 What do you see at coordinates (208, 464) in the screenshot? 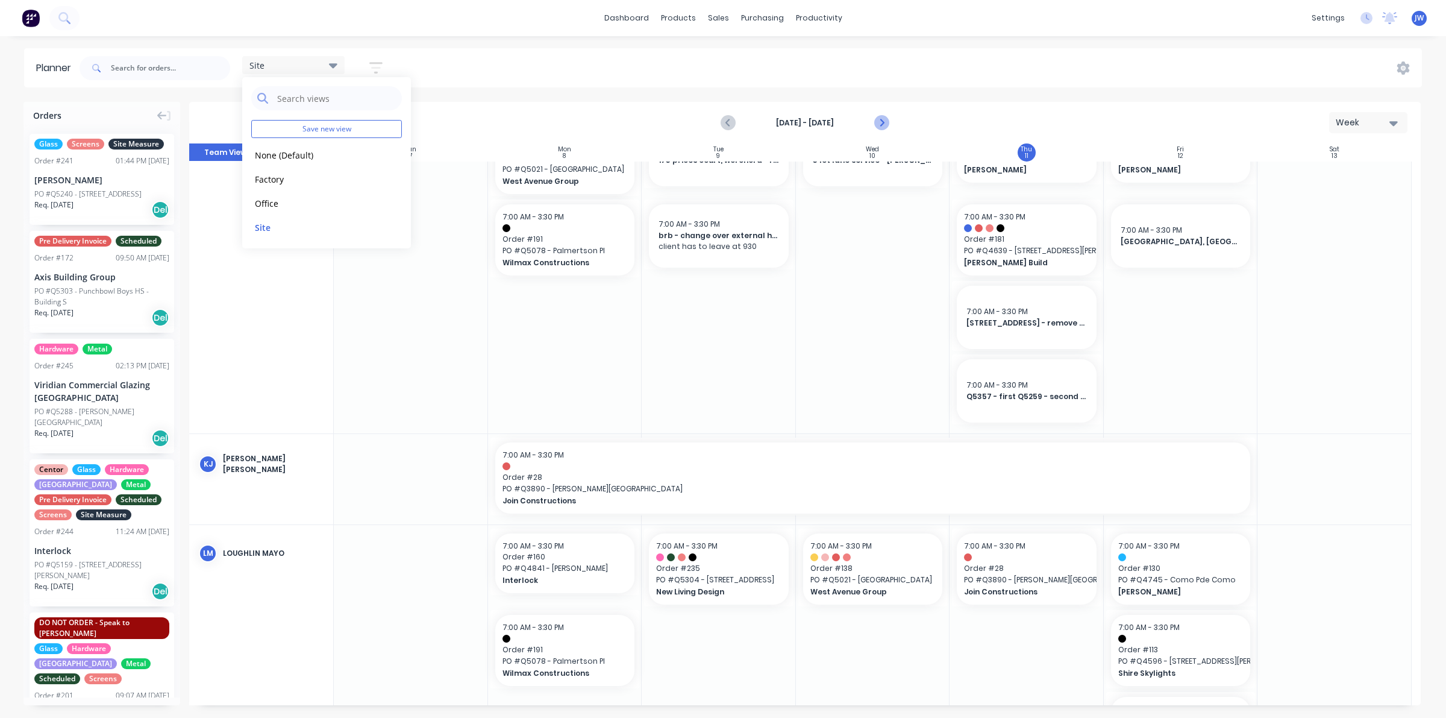
I see `div: KJ` at bounding box center [208, 464].